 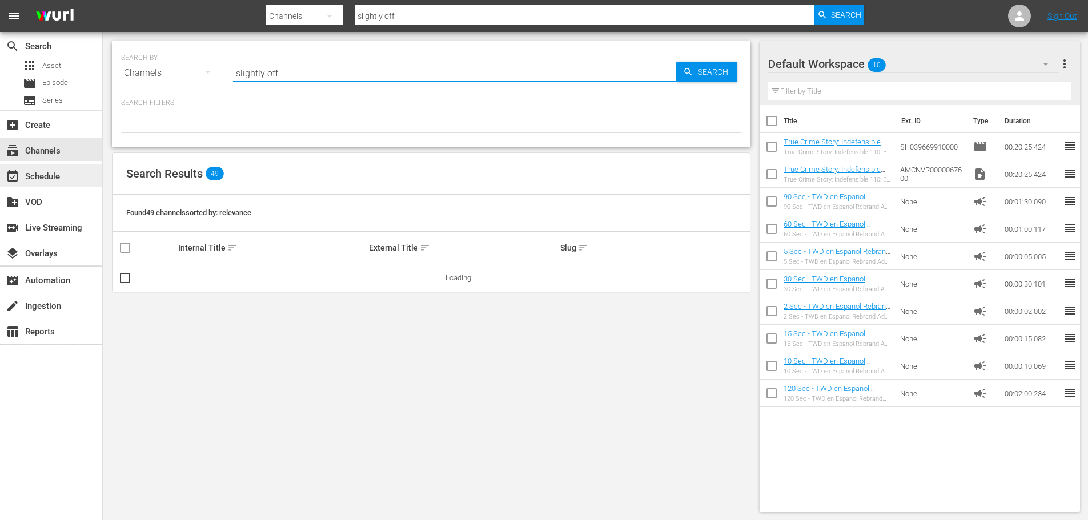 I want to click on td: 00:00:15.082, so click(x=1031, y=339).